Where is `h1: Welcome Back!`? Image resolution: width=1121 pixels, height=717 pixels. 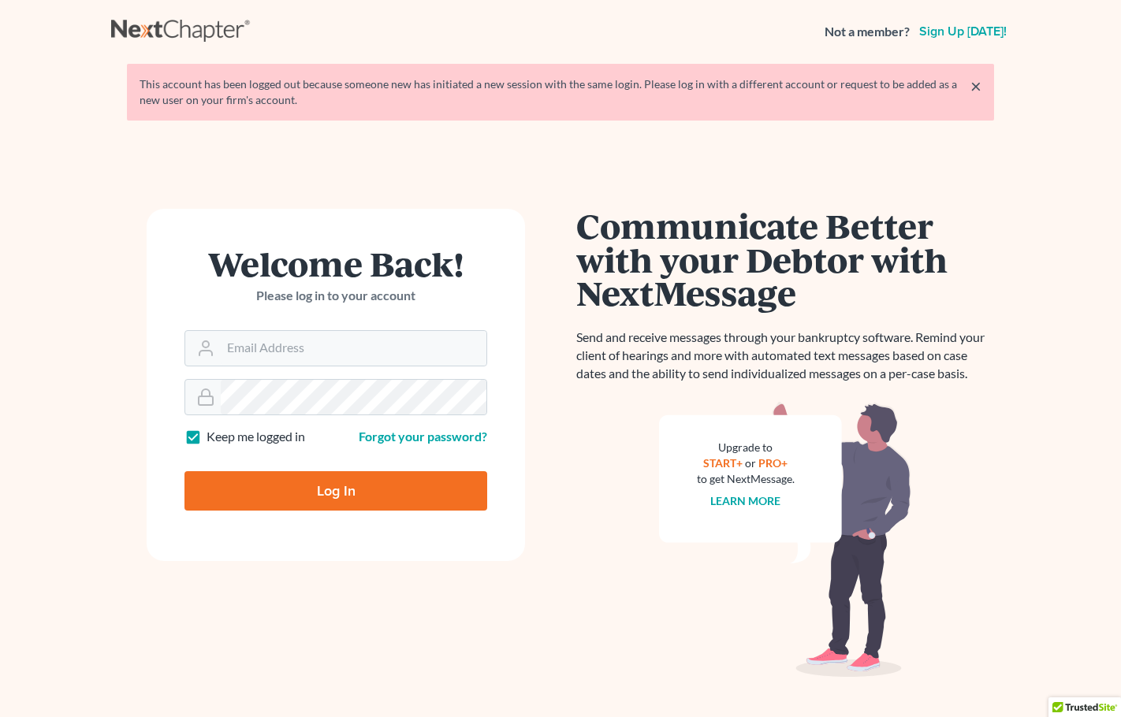 h1: Welcome Back! is located at coordinates (336, 263).